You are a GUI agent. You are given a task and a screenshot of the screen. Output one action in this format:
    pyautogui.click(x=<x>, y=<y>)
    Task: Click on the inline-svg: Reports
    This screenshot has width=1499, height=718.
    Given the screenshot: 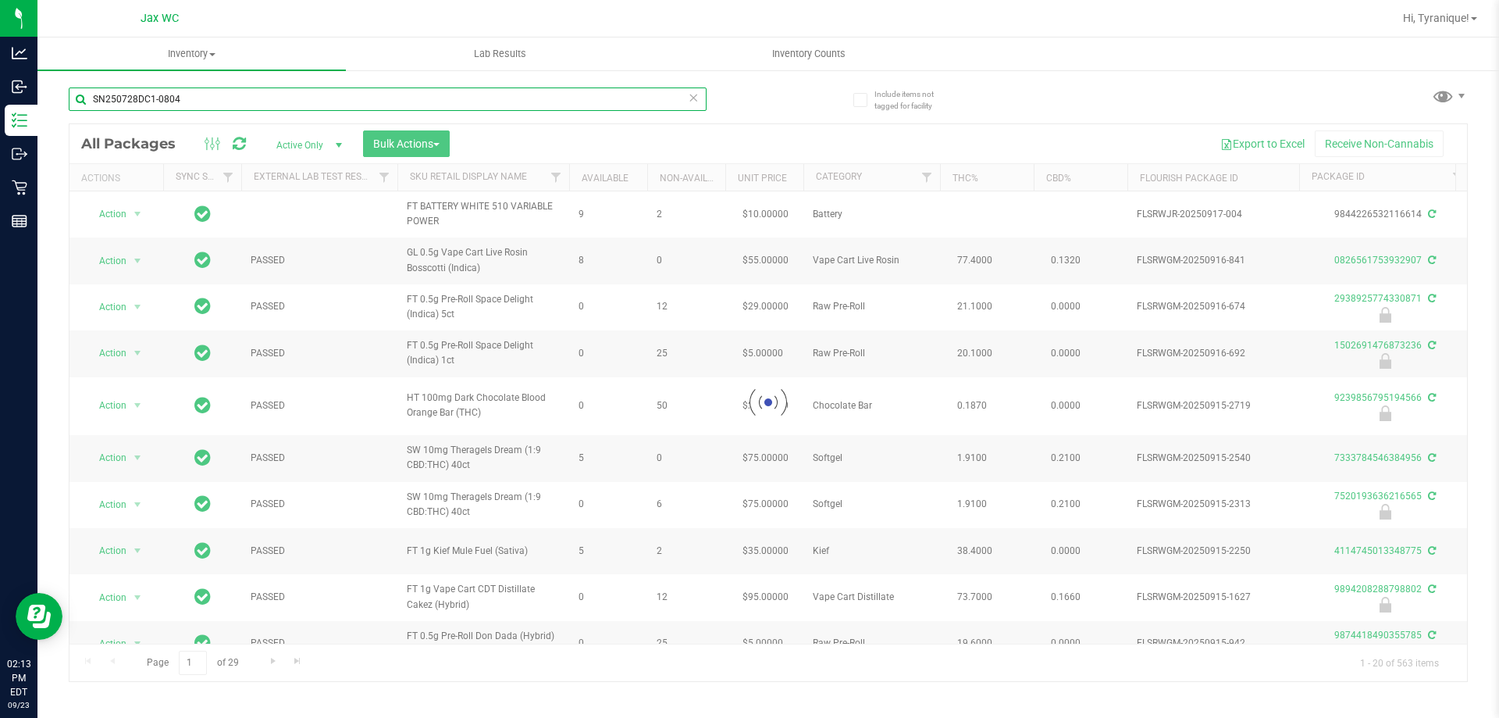 What is the action you would take?
    pyautogui.click(x=20, y=221)
    